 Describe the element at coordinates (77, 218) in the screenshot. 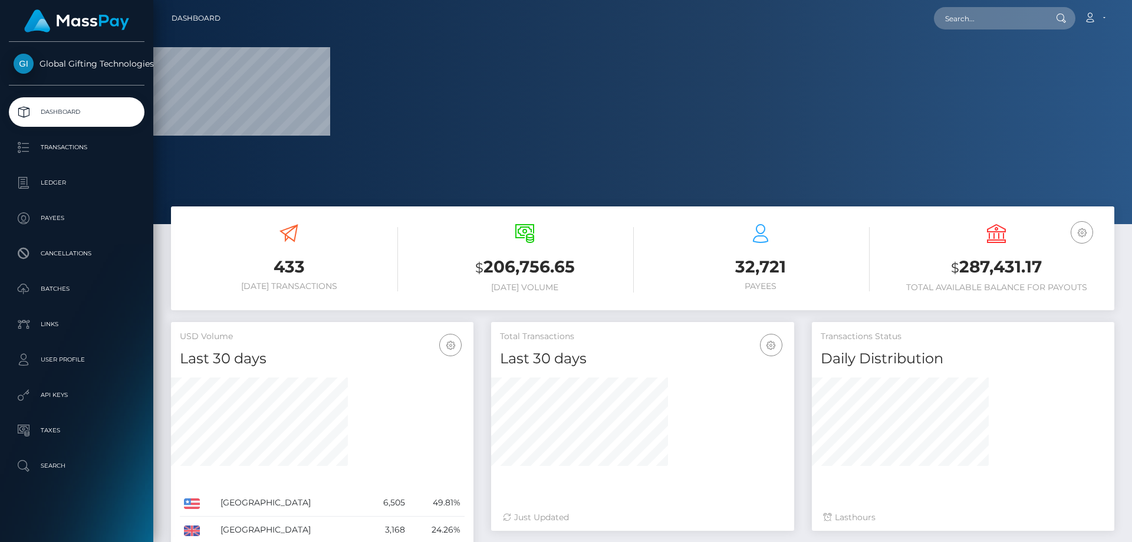

I see `p: Payees` at that location.